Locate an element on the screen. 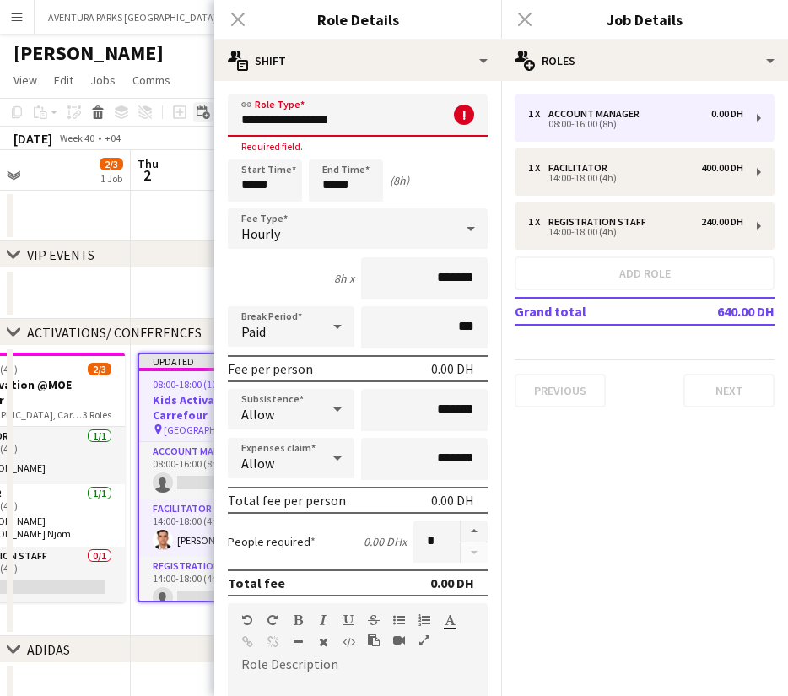 Image resolution: width=788 pixels, height=696 pixels. button: Increase is located at coordinates (474, 532).